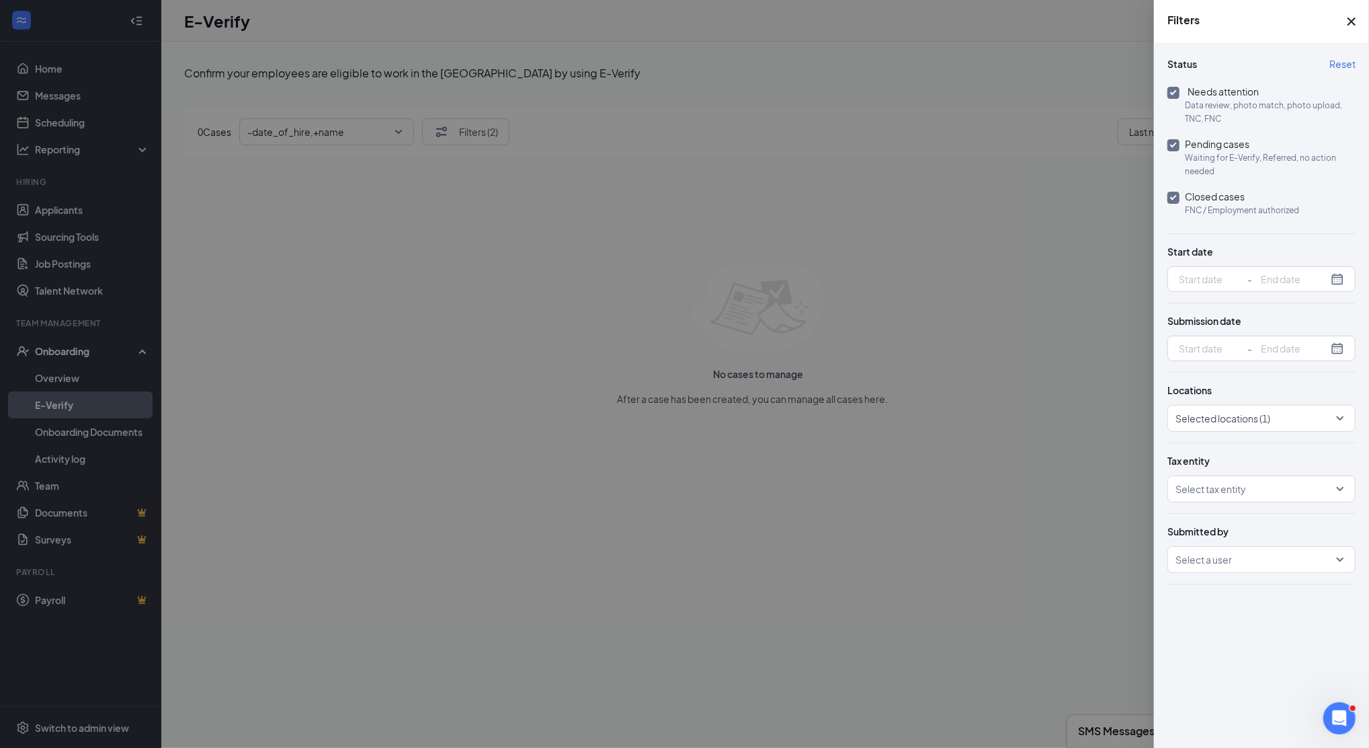  What do you see at coordinates (1352, 22) in the screenshot?
I see `svg: Cross` at bounding box center [1352, 22].